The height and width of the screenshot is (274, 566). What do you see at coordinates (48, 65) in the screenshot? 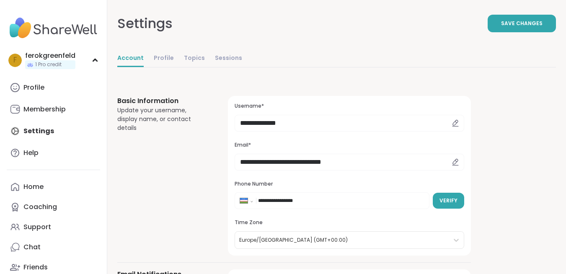
I see `span: 1 Pro credit` at bounding box center [48, 65].